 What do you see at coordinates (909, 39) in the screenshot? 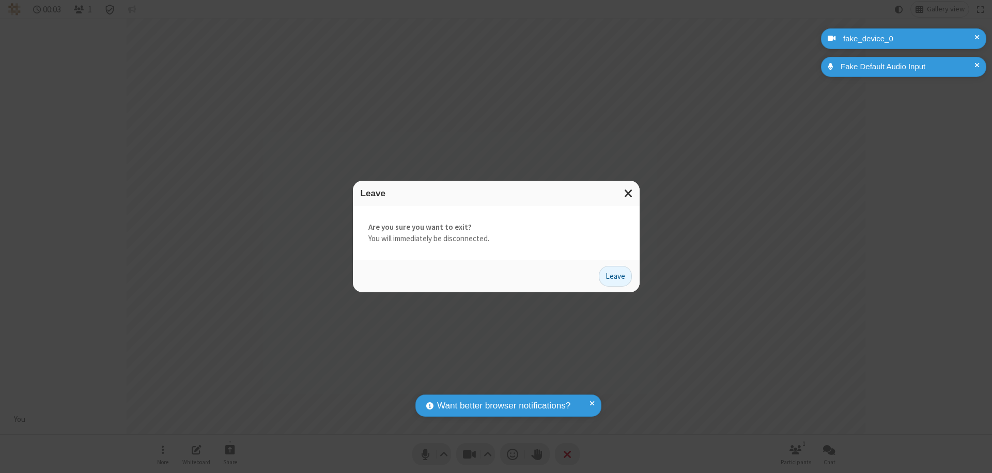
I see `div: fake_device_0` at bounding box center [909, 39].